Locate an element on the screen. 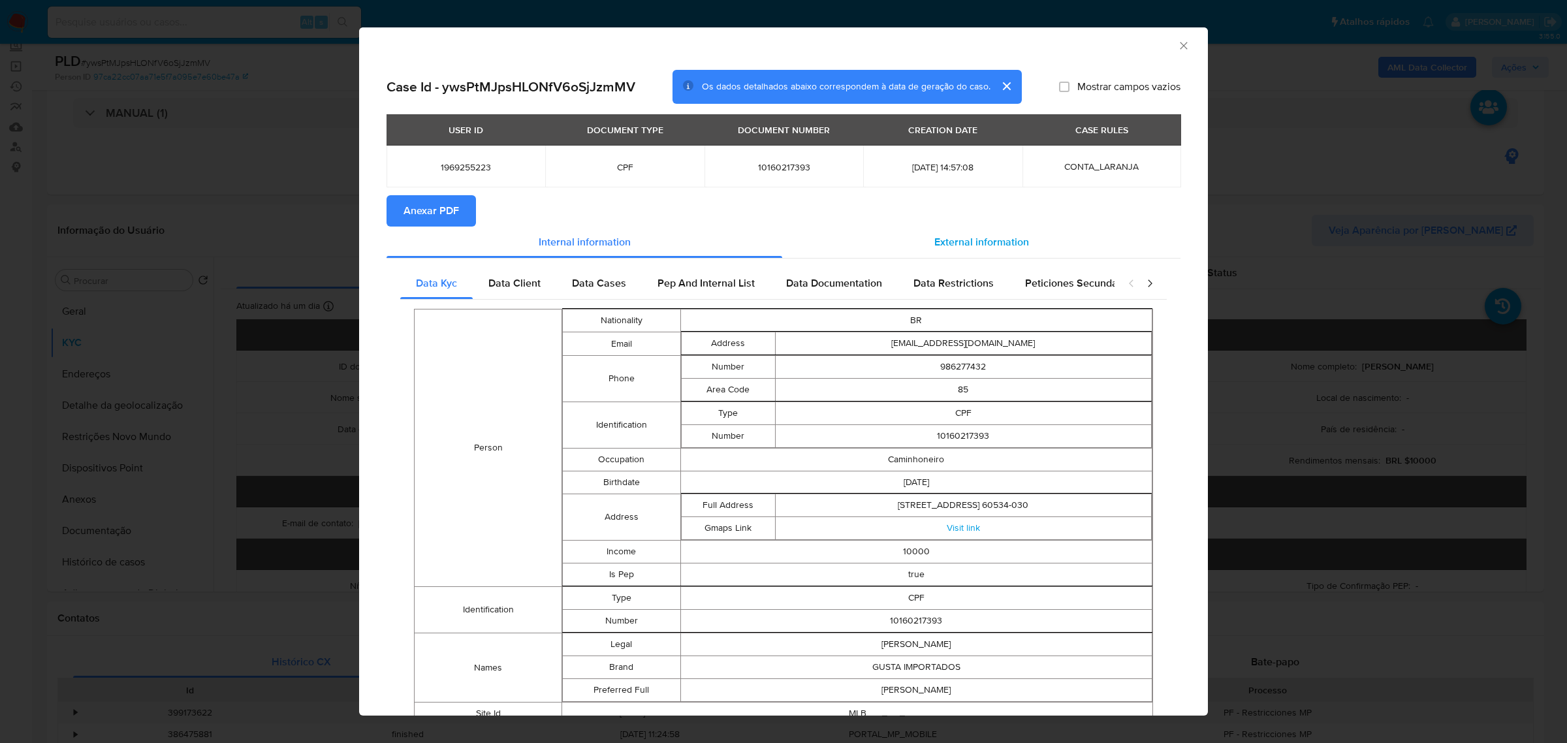  td: Is Pep is located at coordinates (622, 575).